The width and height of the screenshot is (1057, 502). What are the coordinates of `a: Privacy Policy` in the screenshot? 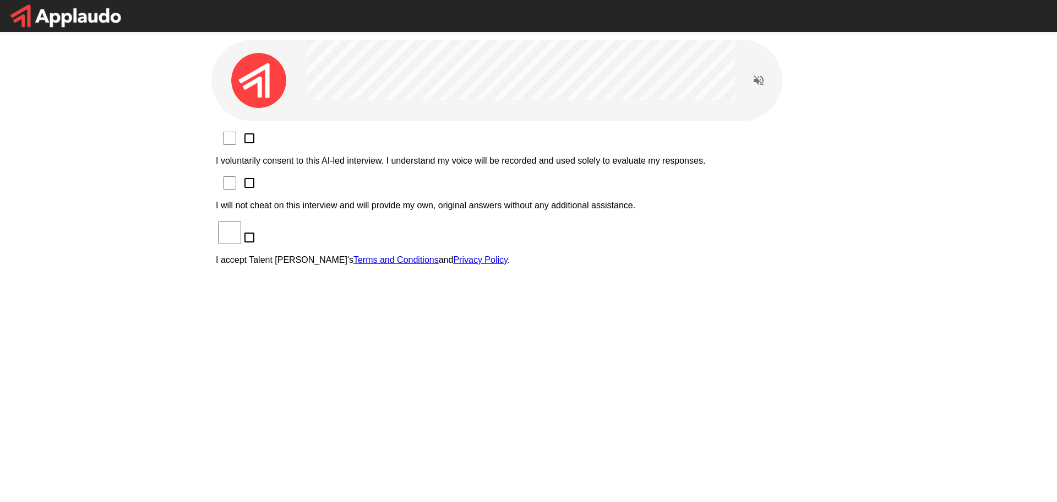 It's located at (480, 259).